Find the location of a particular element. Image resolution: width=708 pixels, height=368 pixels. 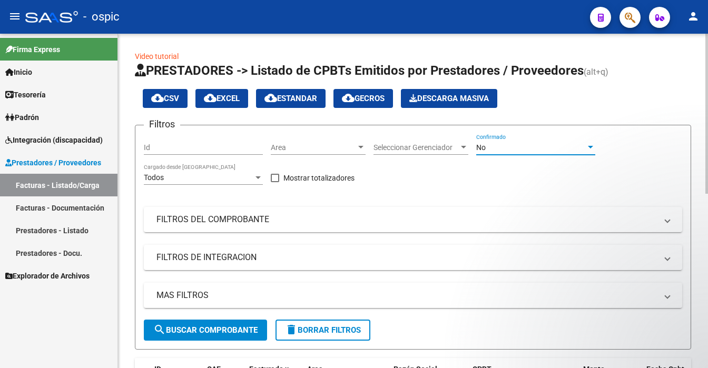

app-download-masive: Descarga masiva de comprobantes (adjuntos) is located at coordinates (449, 98).